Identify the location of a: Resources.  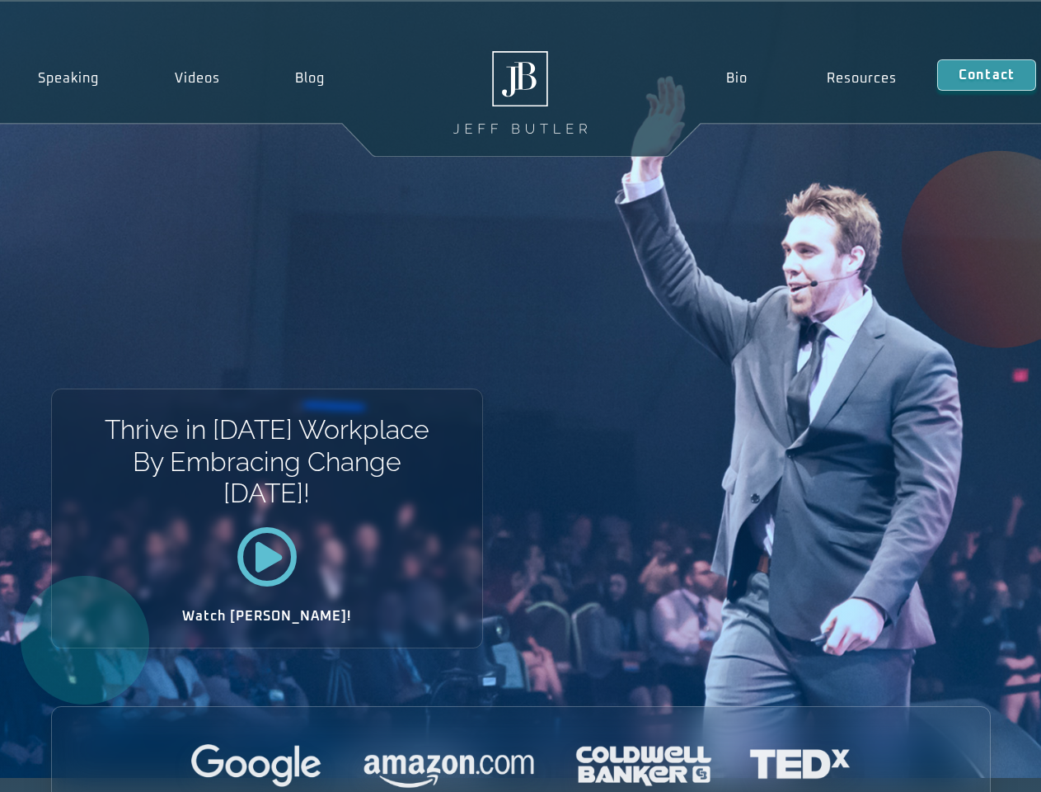
(862, 78).